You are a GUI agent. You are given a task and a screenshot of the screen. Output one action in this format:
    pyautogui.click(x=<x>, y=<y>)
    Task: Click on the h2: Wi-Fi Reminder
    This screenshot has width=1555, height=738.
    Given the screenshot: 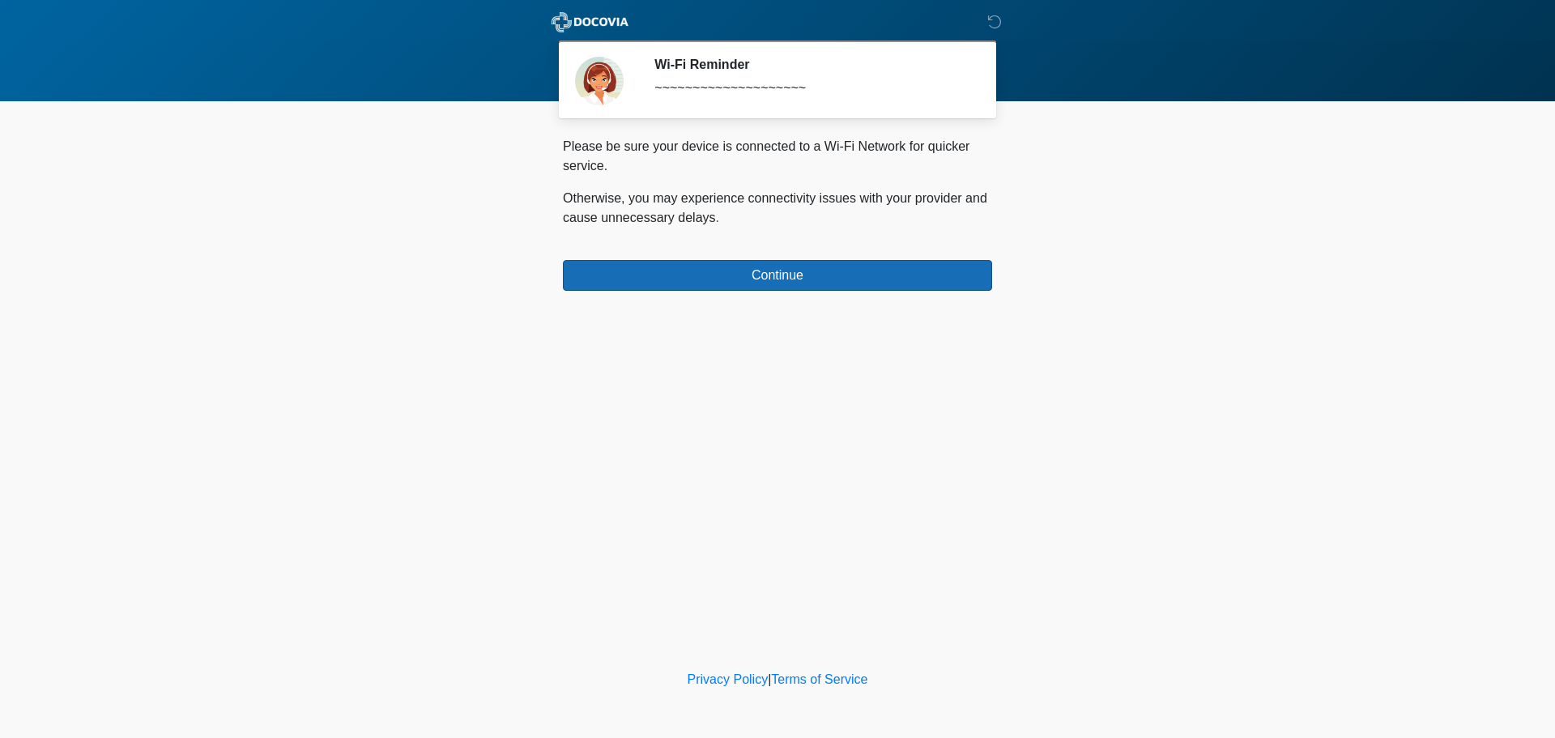 What is the action you would take?
    pyautogui.click(x=811, y=64)
    